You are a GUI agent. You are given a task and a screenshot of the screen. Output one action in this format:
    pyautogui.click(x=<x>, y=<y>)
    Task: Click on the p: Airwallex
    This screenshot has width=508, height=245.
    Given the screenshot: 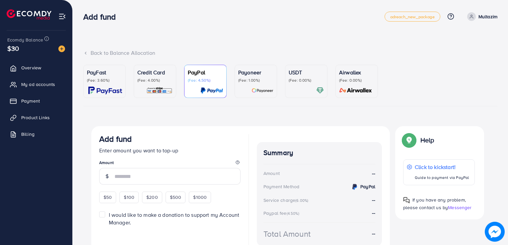 What is the action you would take?
    pyautogui.click(x=357, y=72)
    